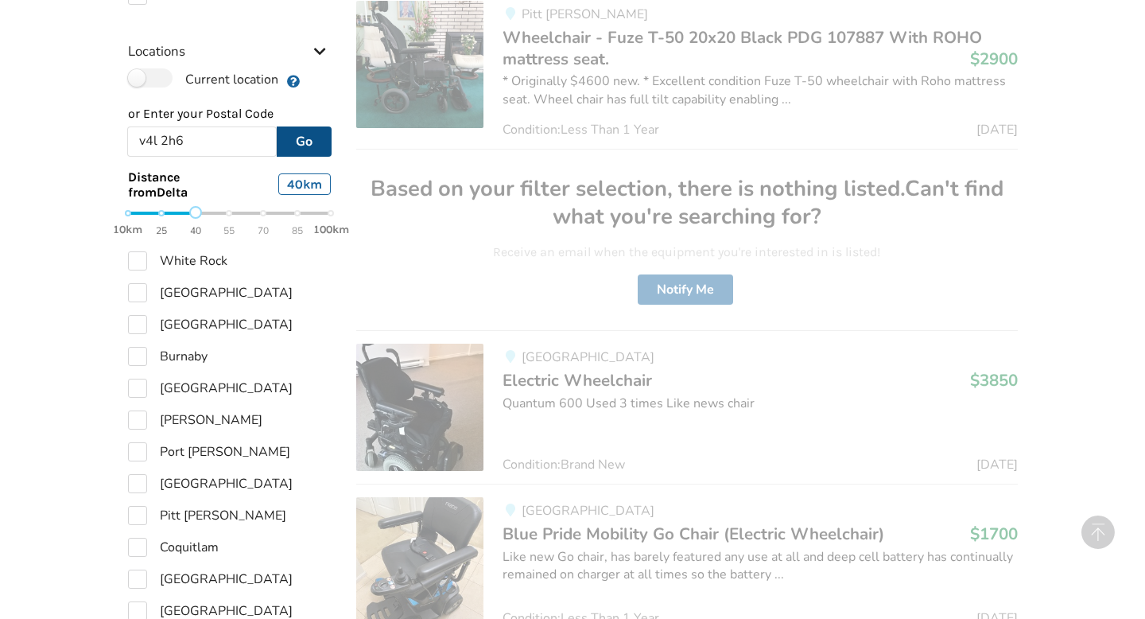 This screenshot has height=619, width=1145. What do you see at coordinates (263, 231) in the screenshot?
I see `span: 70` at bounding box center [263, 231].